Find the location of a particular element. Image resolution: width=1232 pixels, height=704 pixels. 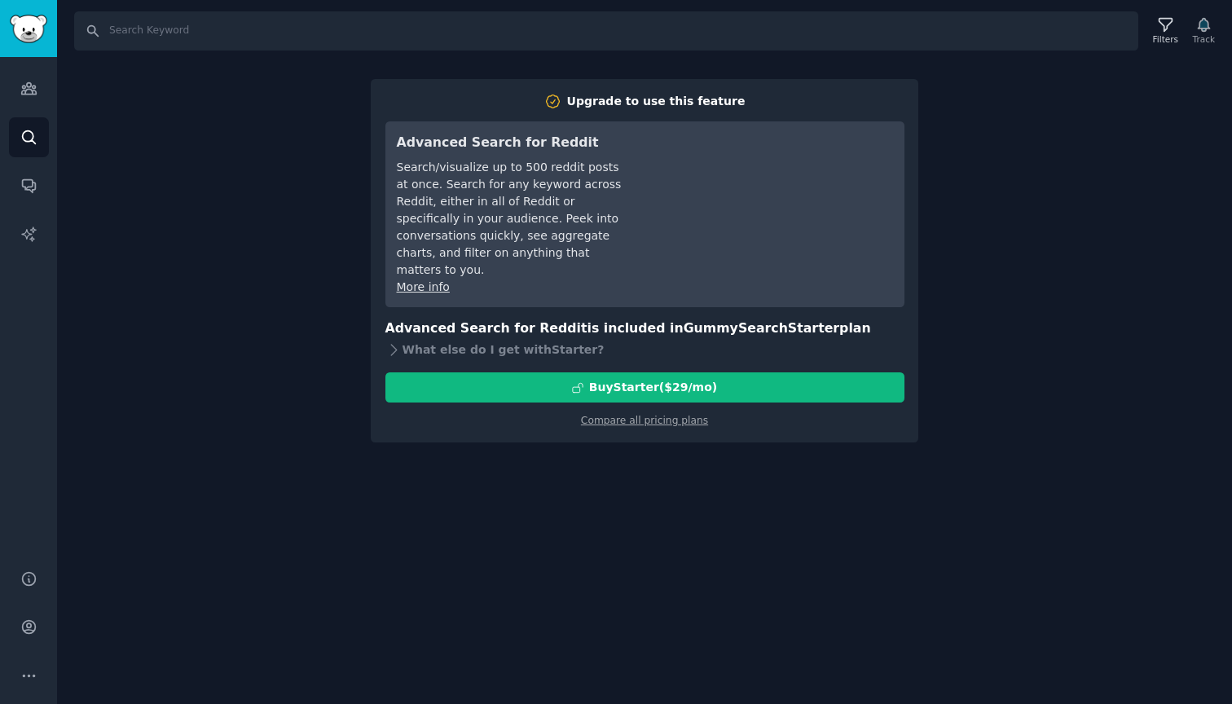

span: GummySearch Starter is located at coordinates (761, 327).